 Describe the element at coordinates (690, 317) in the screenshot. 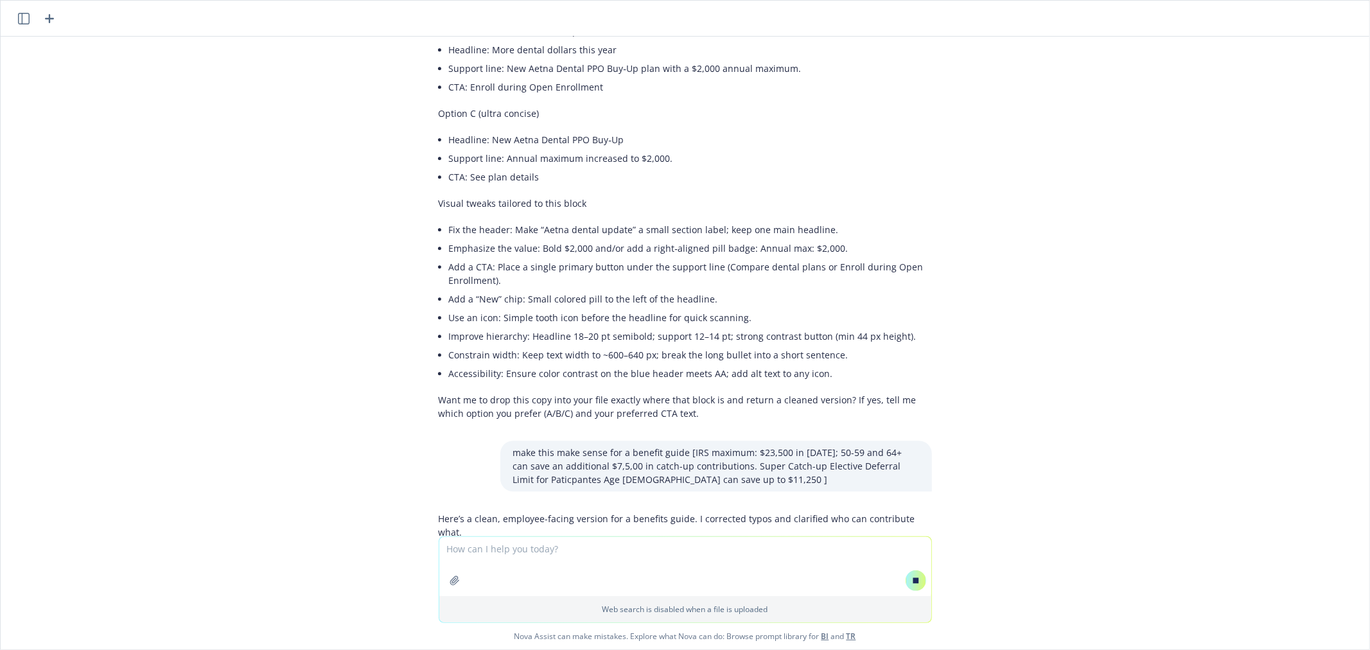

I see `li: Use an icon: Simple tooth icon before the headline for quick scanning.` at that location.